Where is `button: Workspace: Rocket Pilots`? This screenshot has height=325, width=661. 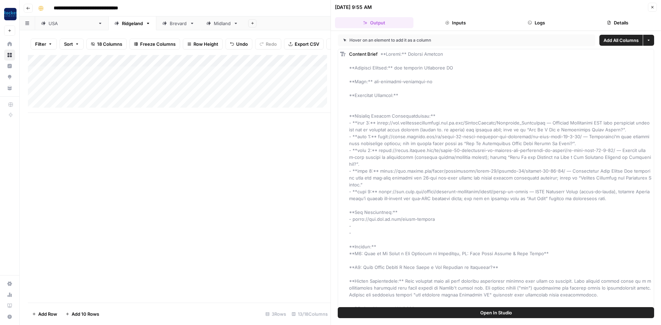 button: Workspace: Rocket Pilots is located at coordinates (10, 14).